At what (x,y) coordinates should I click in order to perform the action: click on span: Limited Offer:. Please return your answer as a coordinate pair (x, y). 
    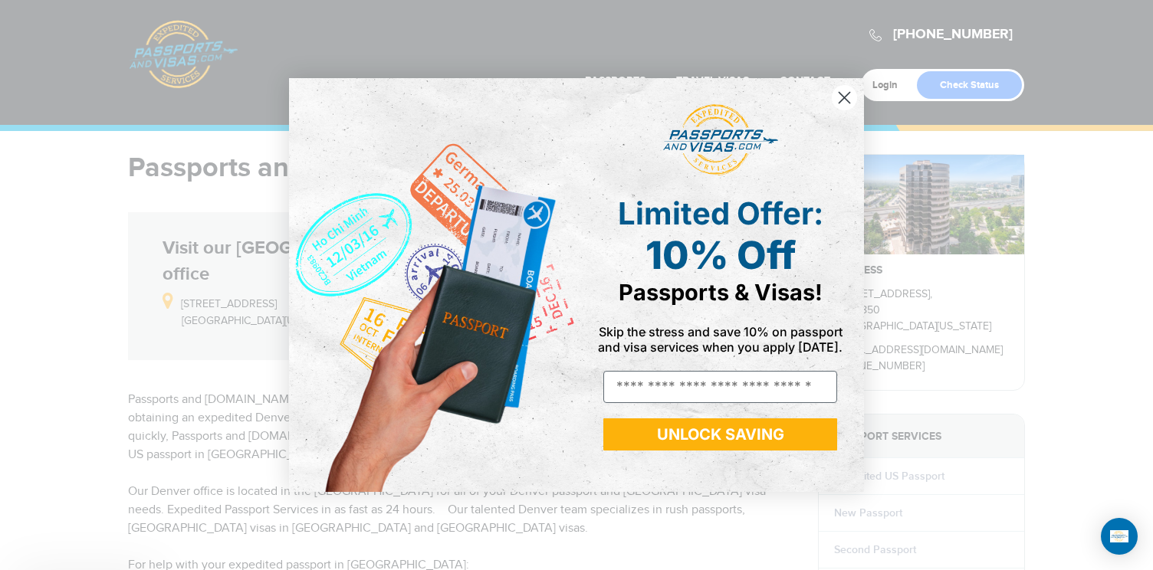
    Looking at the image, I should click on (721, 213).